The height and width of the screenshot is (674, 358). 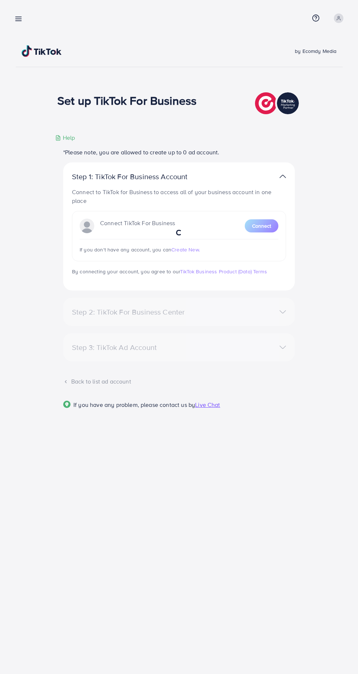 What do you see at coordinates (315, 51) in the screenshot?
I see `span: by Ecomdy Media` at bounding box center [315, 51].